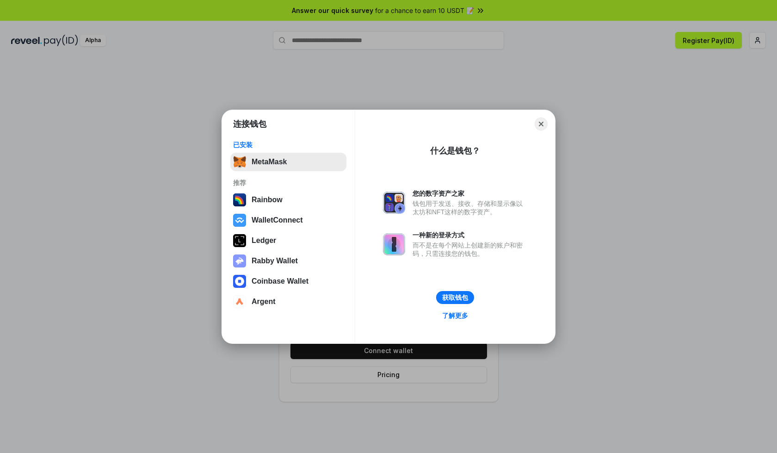  Describe the element at coordinates (455, 315) in the screenshot. I see `div: 了解更多` at that location.